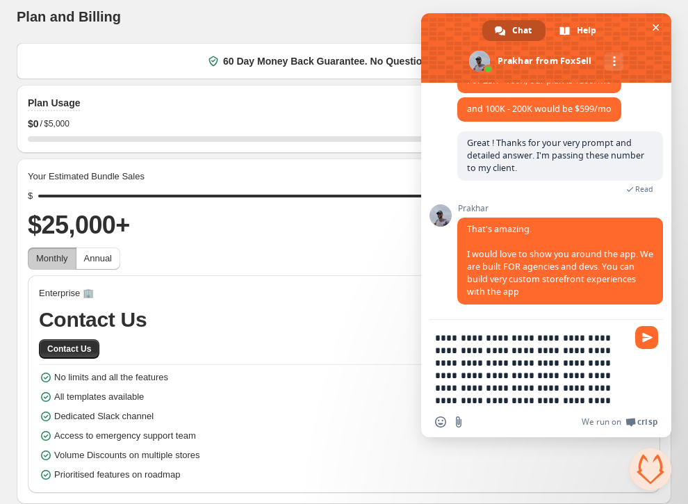 The width and height of the screenshot is (688, 504). I want to click on span: Enterprise 🏢, so click(66, 293).